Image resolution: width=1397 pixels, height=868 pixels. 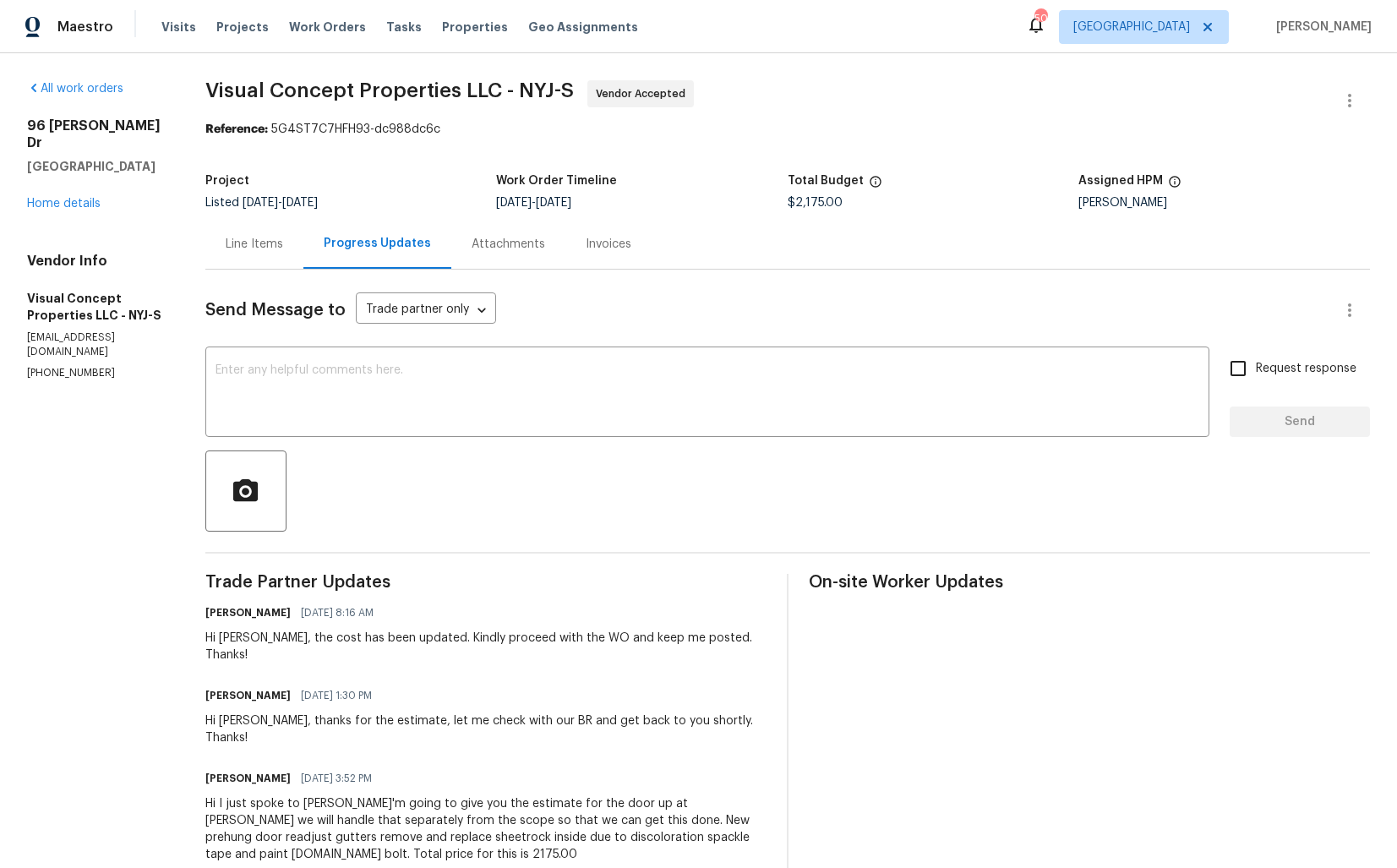 What do you see at coordinates (1040, 19) in the screenshot?
I see `div: 50` at bounding box center [1040, 19].